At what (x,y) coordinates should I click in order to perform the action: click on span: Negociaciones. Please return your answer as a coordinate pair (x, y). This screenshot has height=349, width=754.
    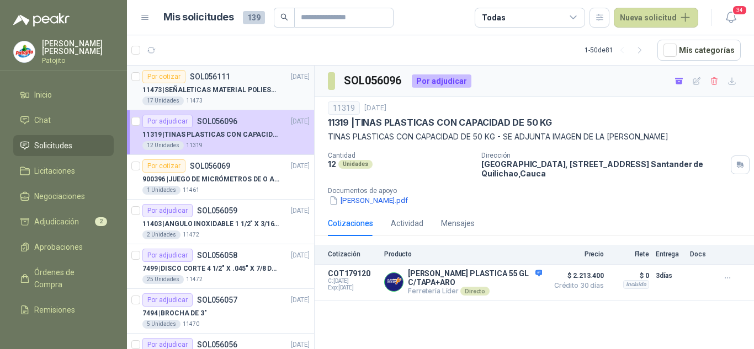
    Looking at the image, I should click on (60, 196).